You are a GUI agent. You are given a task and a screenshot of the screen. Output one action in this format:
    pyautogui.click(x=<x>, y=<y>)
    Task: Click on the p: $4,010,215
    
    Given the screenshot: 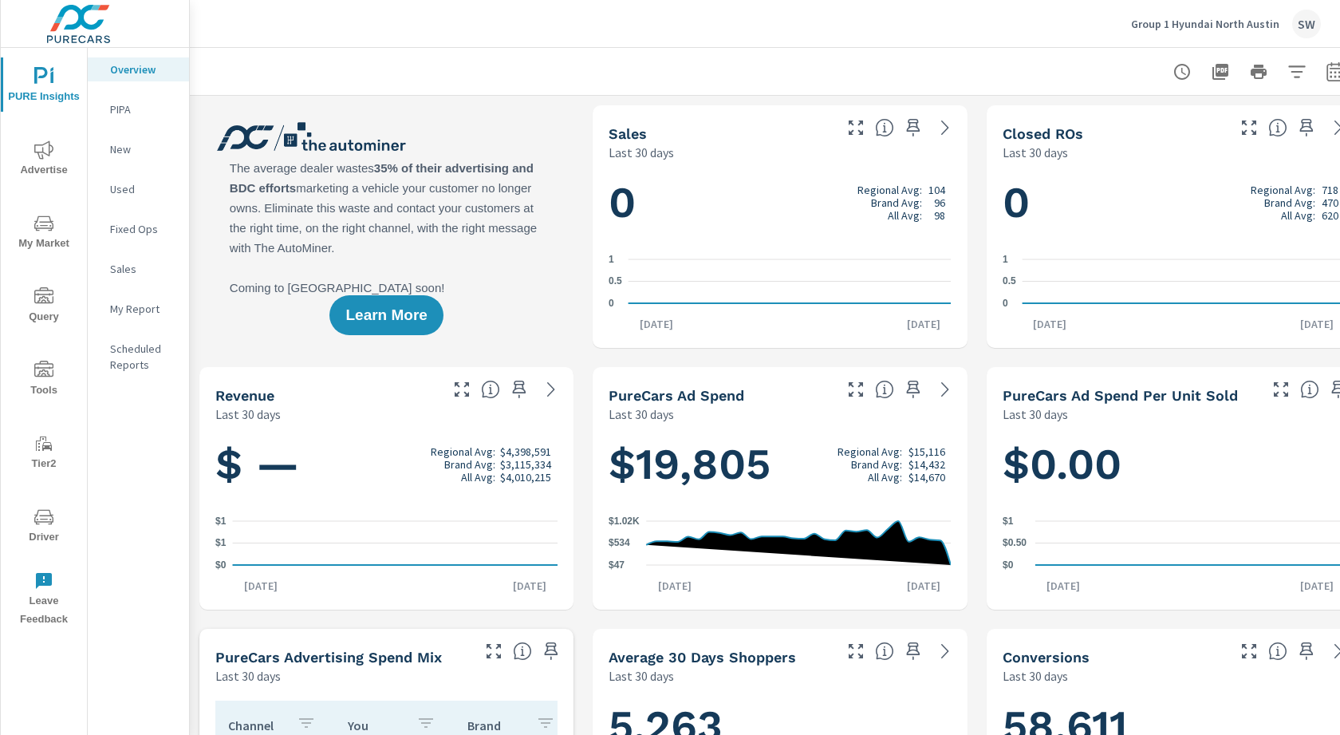 What is the action you would take?
    pyautogui.click(x=526, y=477)
    